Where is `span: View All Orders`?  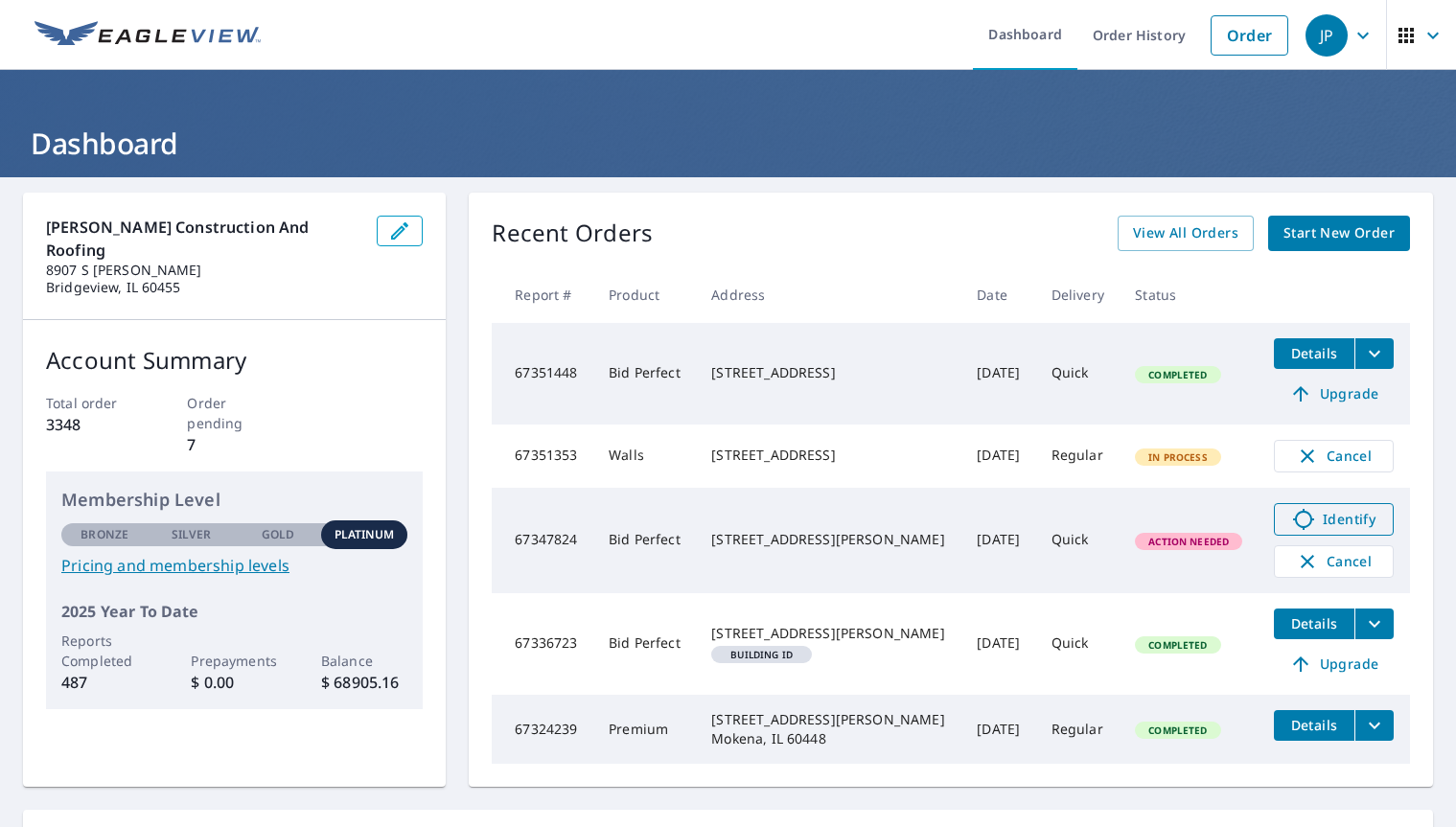
span: View All Orders is located at coordinates (1186, 233).